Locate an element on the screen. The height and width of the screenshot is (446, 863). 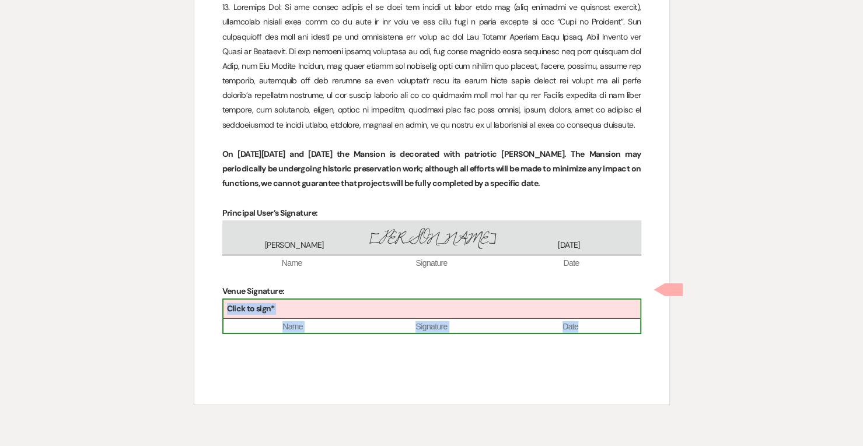
b: Click to sign* is located at coordinates (251, 309).